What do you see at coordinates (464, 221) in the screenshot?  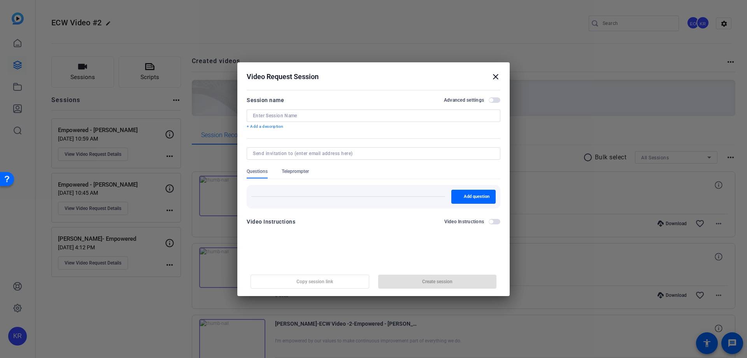 I see `h2: Video Instructions` at bounding box center [464, 221].